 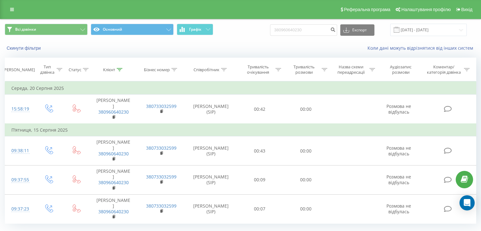 What do you see at coordinates (24, 48) in the screenshot?
I see `button: Скинути фільтри` at bounding box center [24, 48].